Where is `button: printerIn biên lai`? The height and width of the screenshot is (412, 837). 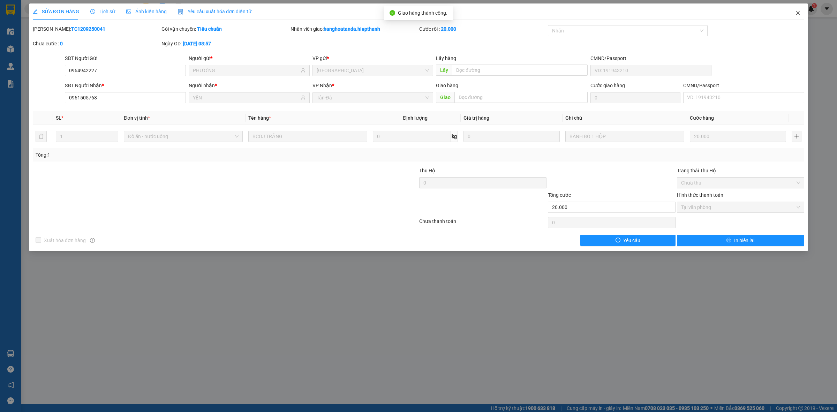 button: printerIn biên lai is located at coordinates (740, 240).